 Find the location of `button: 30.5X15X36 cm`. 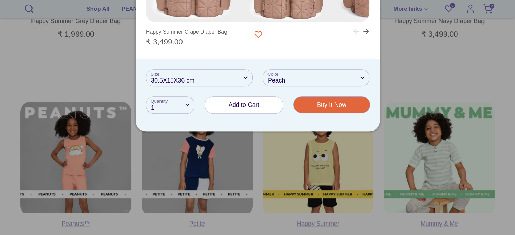

button: 30.5X15X36 cm is located at coordinates (199, 78).